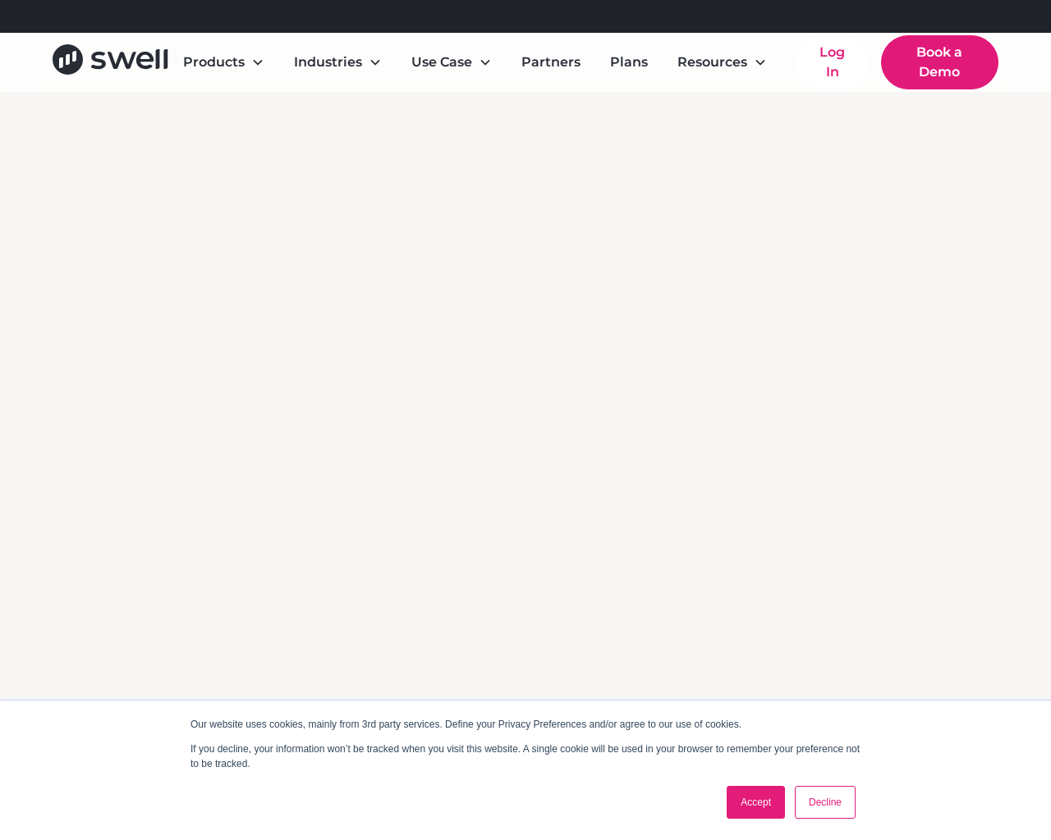 The height and width of the screenshot is (840, 1051). I want to click on p: If you decline, your information won’t be tracked when you visit this website. A single cookie wi..., so click(525, 757).